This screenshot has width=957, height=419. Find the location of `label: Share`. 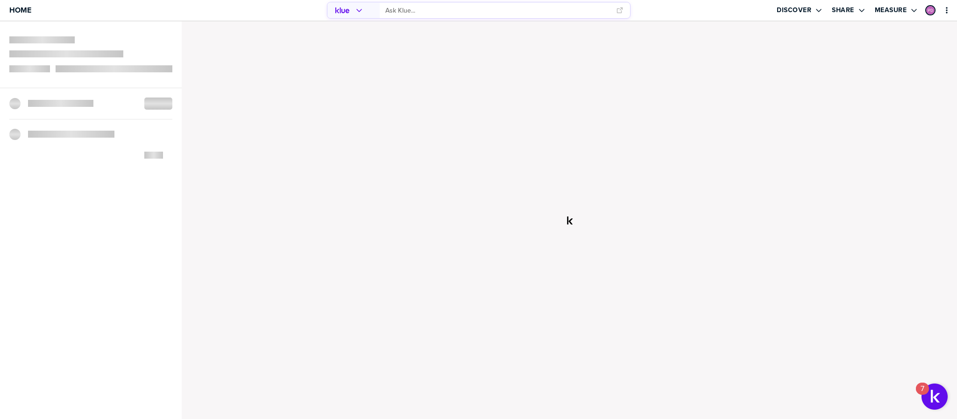

label: Share is located at coordinates (843, 10).